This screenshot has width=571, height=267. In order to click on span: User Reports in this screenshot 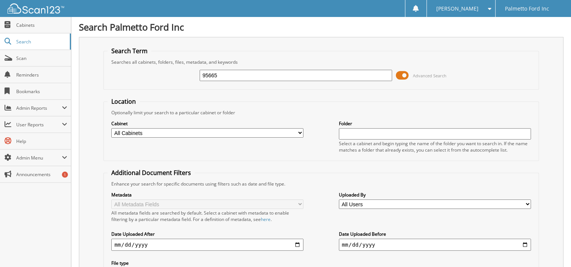, I will do `click(39, 125)`.